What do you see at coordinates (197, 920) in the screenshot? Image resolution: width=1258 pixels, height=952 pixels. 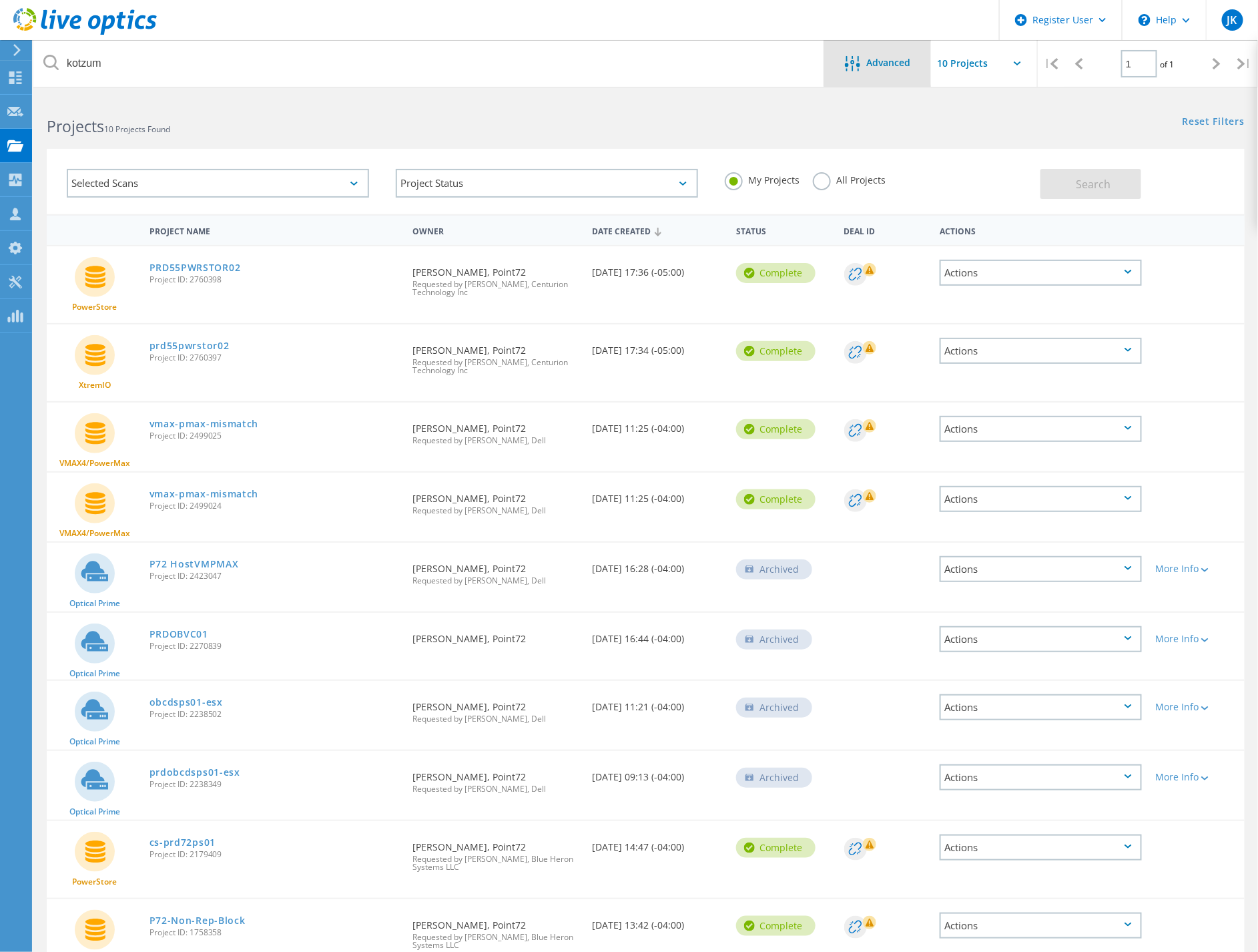 I see `a: P72-Non-Rep-Block` at bounding box center [197, 920].